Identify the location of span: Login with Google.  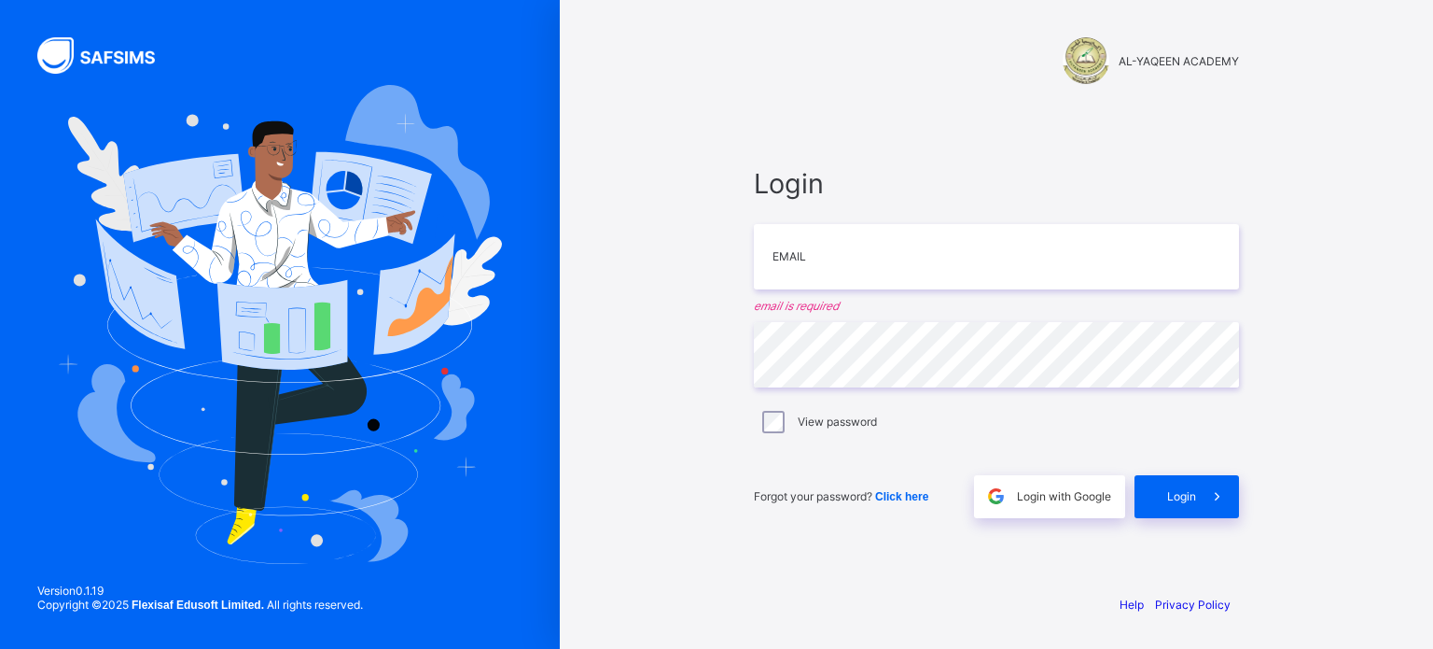
(1064, 496).